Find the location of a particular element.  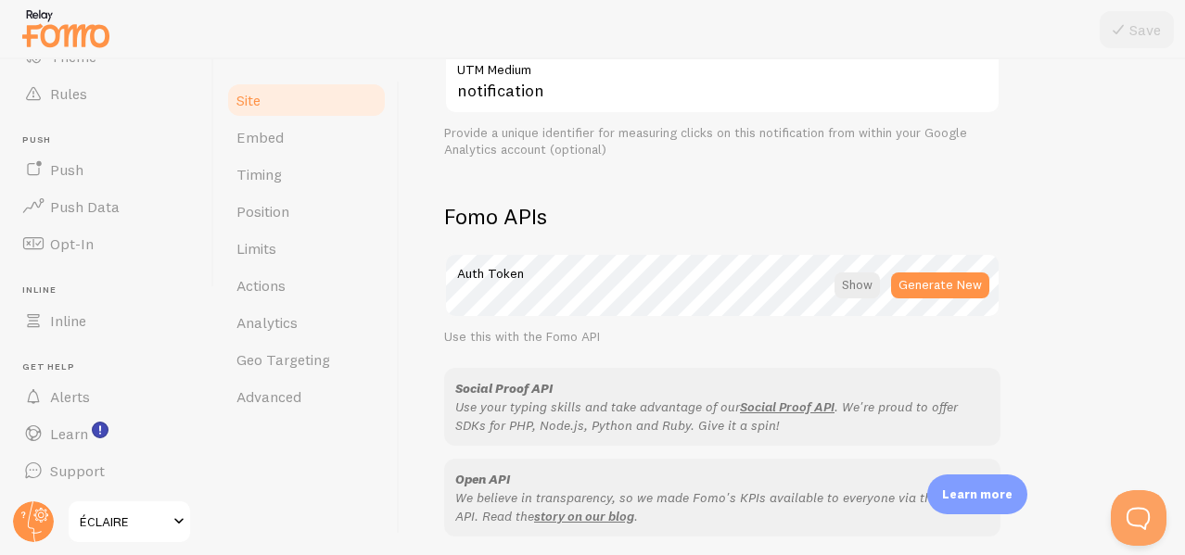

label: UTM Medium is located at coordinates (722, 65).